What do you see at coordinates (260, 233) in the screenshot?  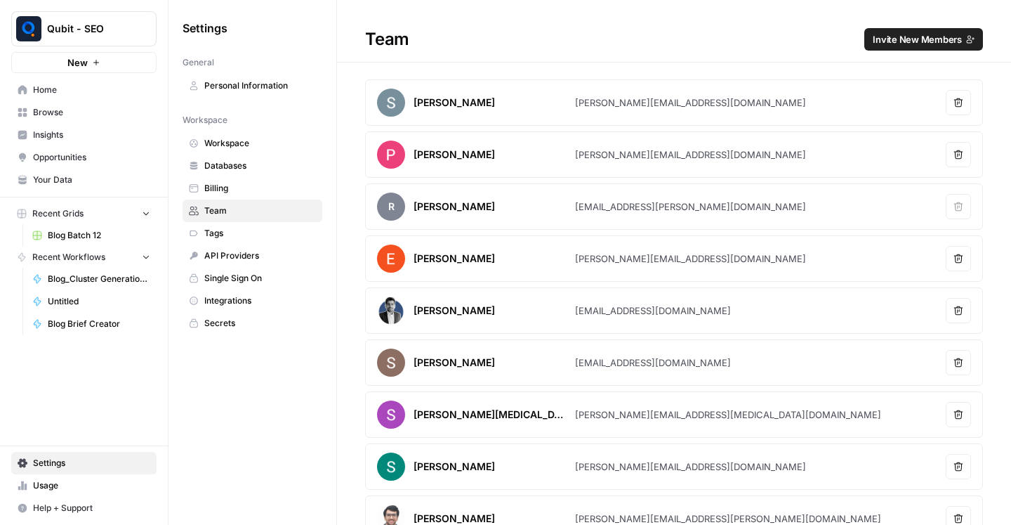 I see `span: Tags` at bounding box center [260, 233].